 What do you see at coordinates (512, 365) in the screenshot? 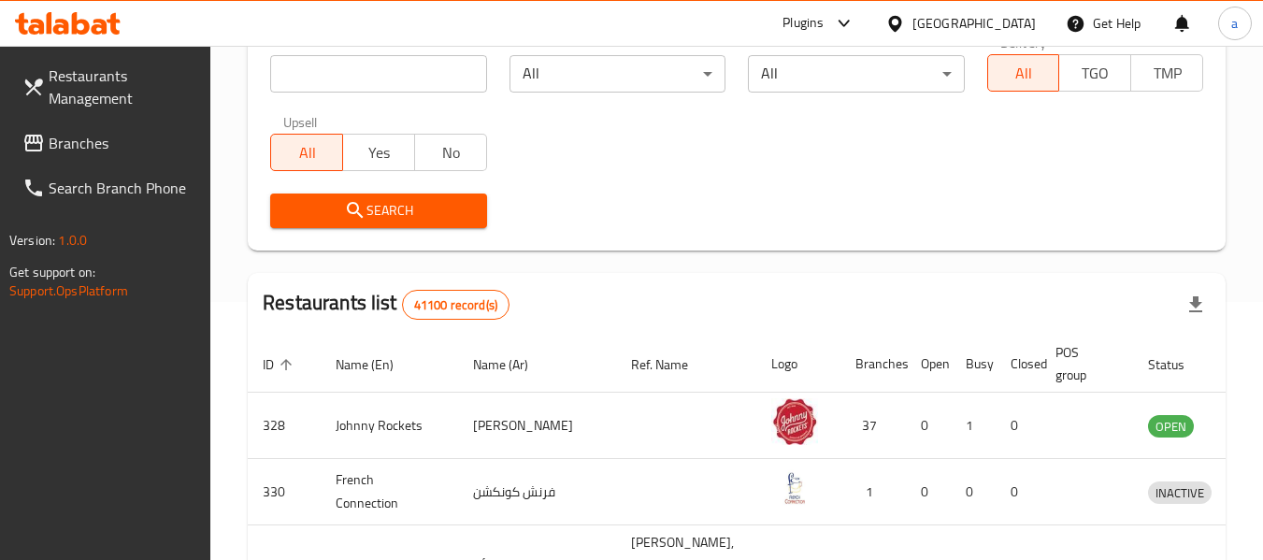
I see `span: Name (Ar)` at bounding box center [512, 365].